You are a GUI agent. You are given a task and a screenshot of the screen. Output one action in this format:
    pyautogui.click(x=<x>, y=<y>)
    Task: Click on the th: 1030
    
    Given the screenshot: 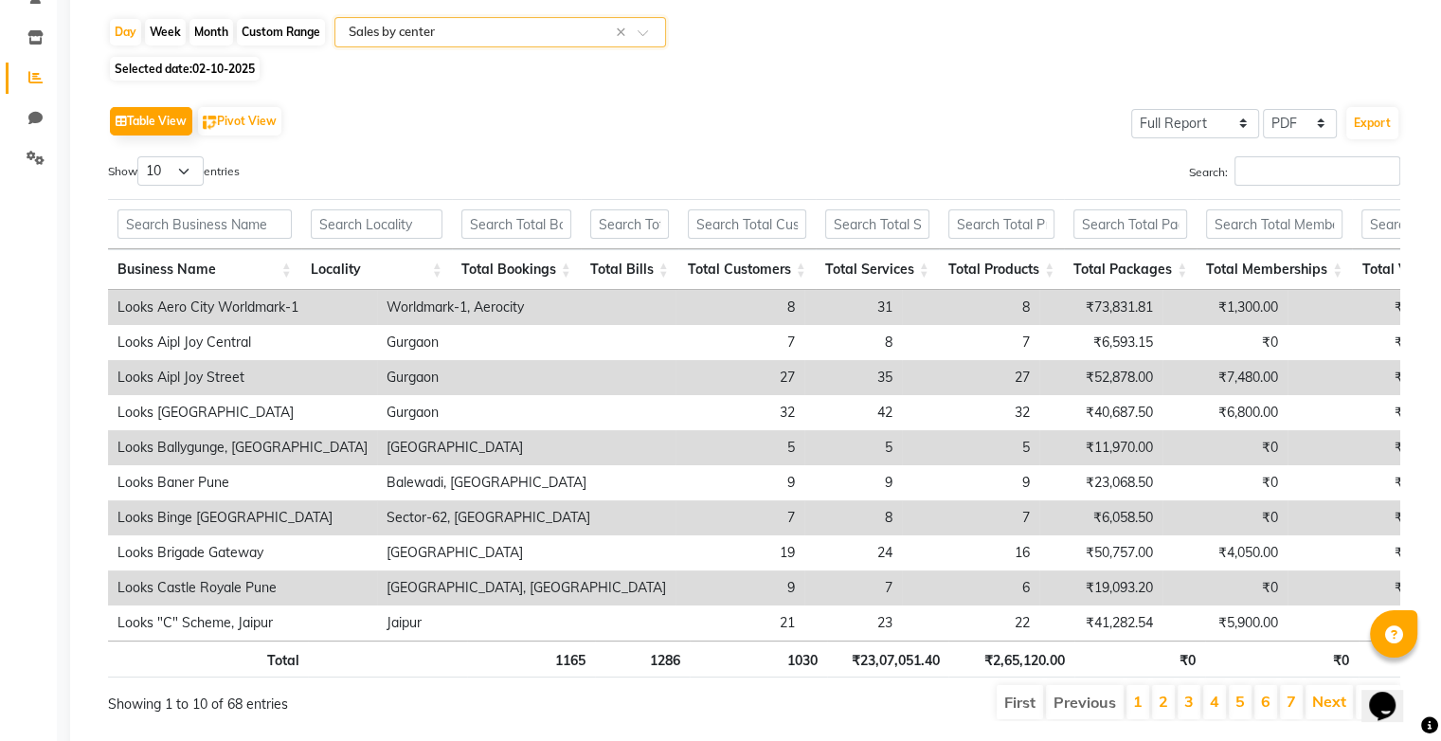 What is the action you would take?
    pyautogui.click(x=758, y=658)
    